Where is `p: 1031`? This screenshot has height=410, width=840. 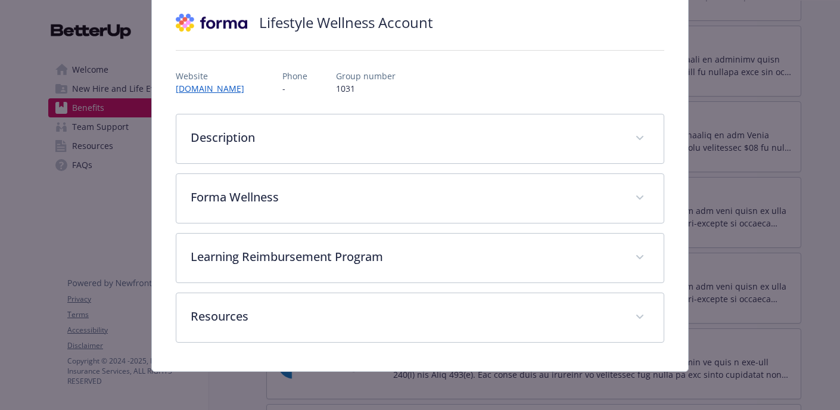
p: 1031 is located at coordinates (366, 88).